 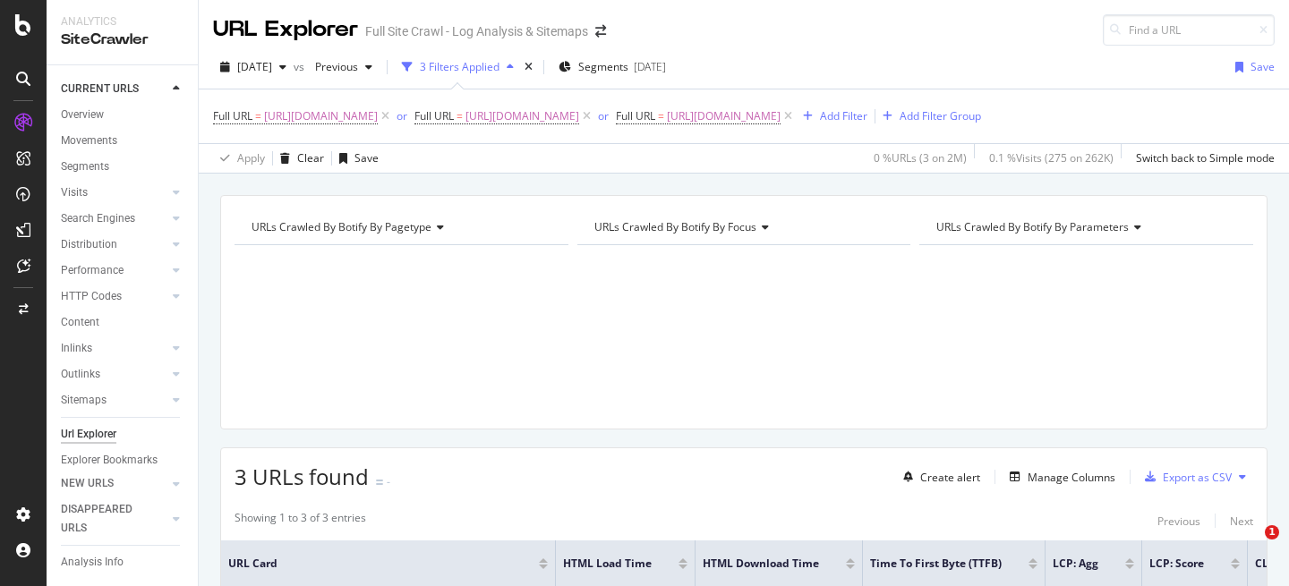 What do you see at coordinates (311, 158) in the screenshot?
I see `div: Clear` at bounding box center [311, 158].